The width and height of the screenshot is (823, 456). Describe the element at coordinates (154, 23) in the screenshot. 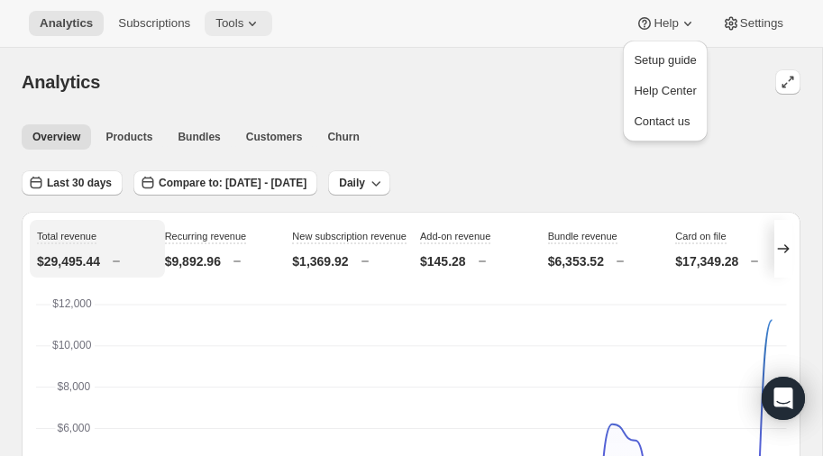

I see `button: Subscriptions` at that location.